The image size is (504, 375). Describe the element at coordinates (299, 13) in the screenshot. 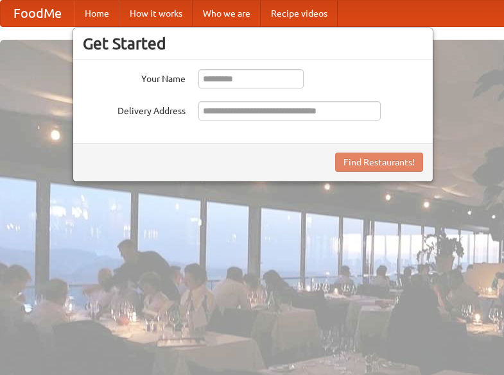

I see `a: Recipe videos` at that location.